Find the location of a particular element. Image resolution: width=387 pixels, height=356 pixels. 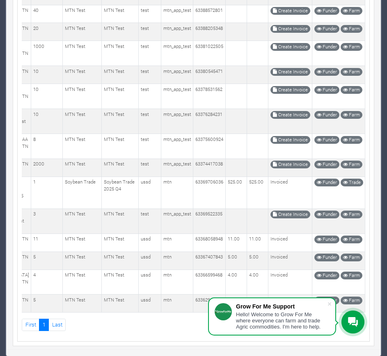

td: 63369706036 is located at coordinates (209, 193).